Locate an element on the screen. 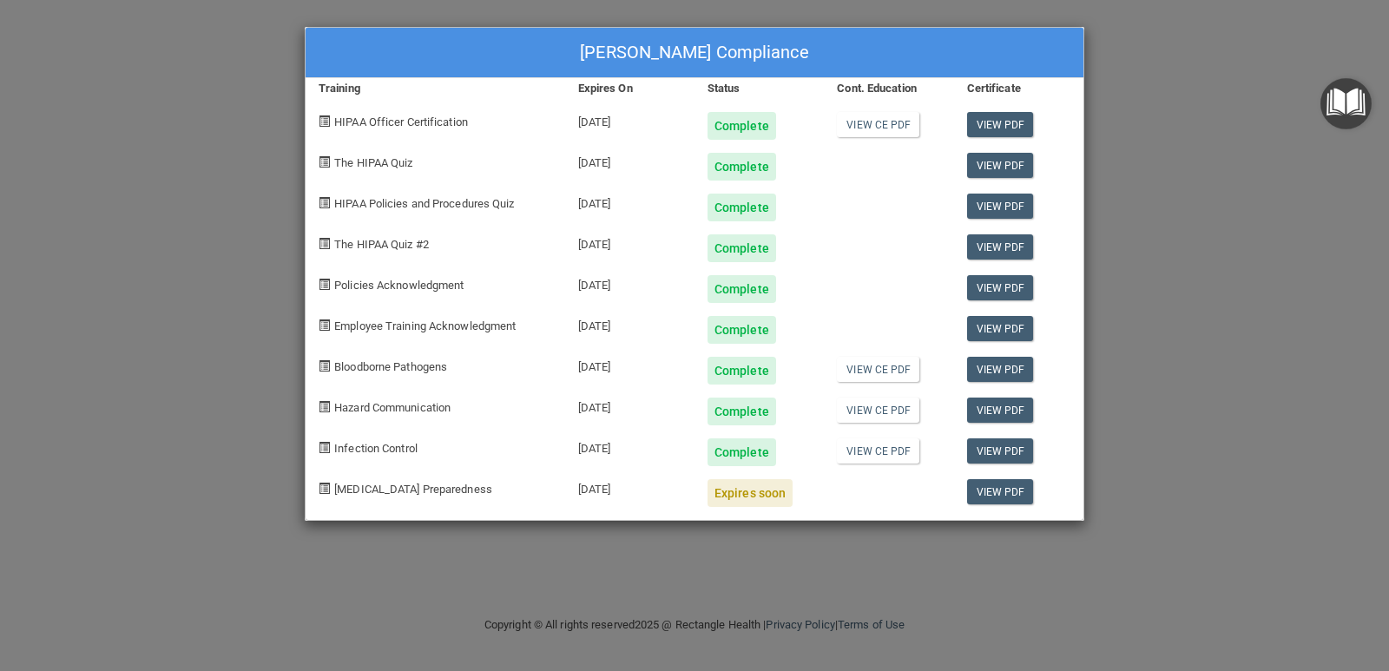 The height and width of the screenshot is (671, 1389). span: Hazard Communication is located at coordinates (392, 407).